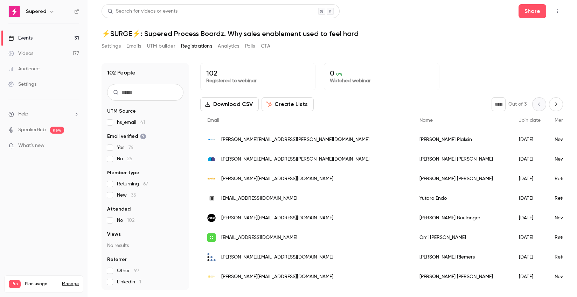 The height and width of the screenshot is (297, 577). Describe the element at coordinates (211, 277) in the screenshot. I see `img: revopsconsulting.io` at that location.